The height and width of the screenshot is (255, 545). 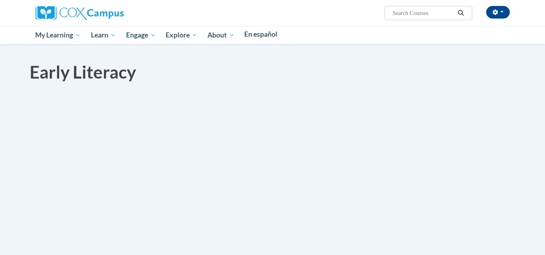 I want to click on a: Engage, so click(x=141, y=35).